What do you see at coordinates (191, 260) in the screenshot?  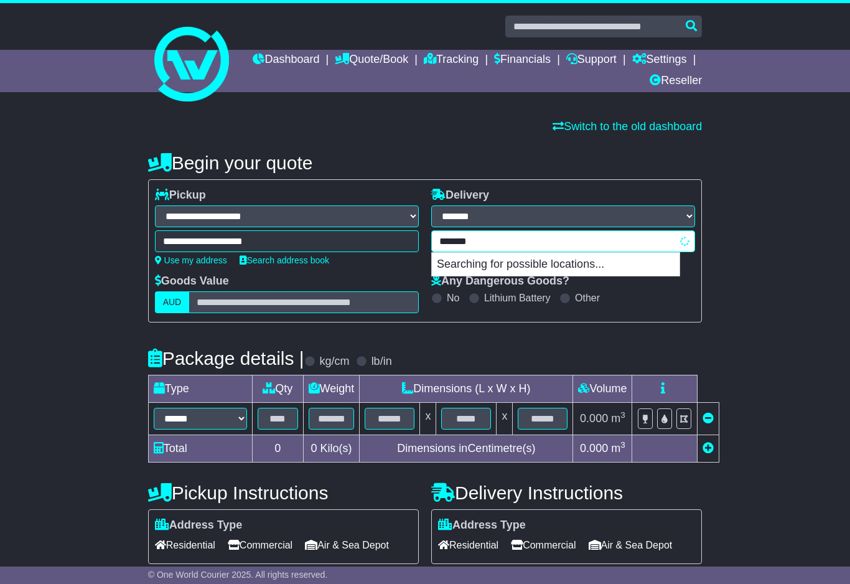 I see `a: Use my address` at bounding box center [191, 260].